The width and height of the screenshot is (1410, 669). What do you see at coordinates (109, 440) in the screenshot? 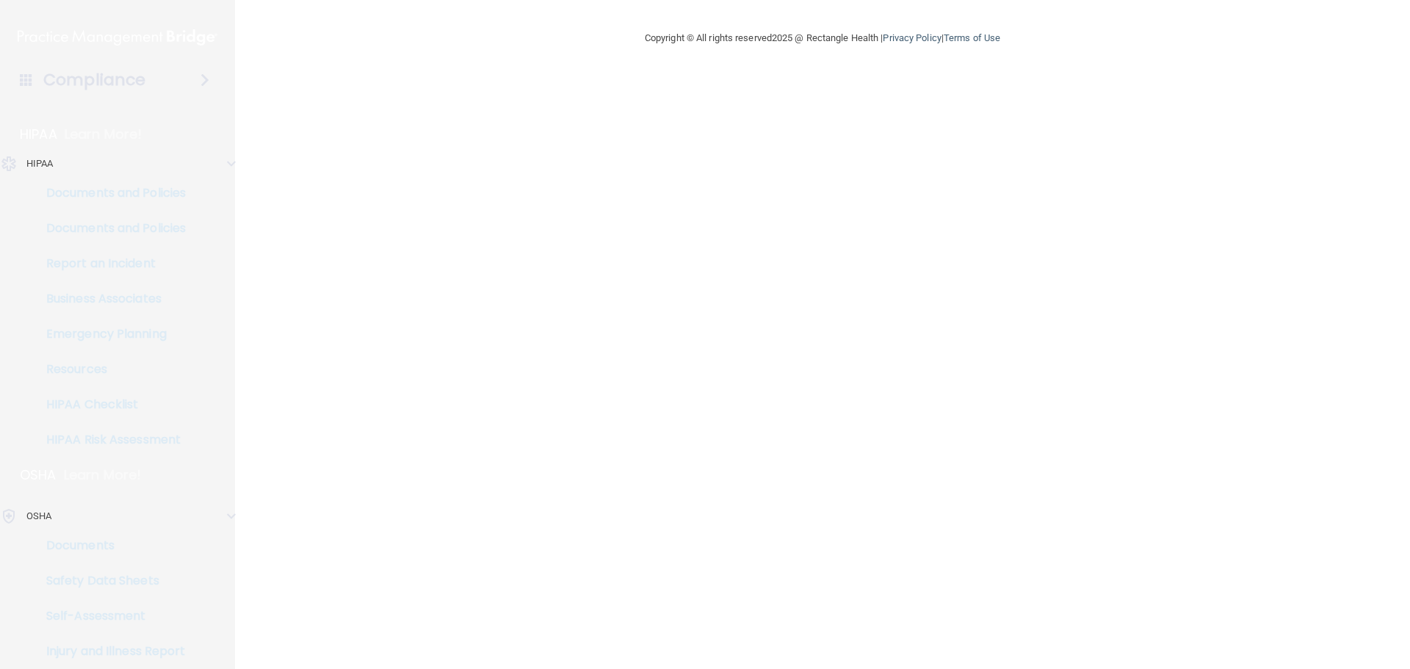
I see `p: HIPAA Risk Assessment` at bounding box center [109, 440].